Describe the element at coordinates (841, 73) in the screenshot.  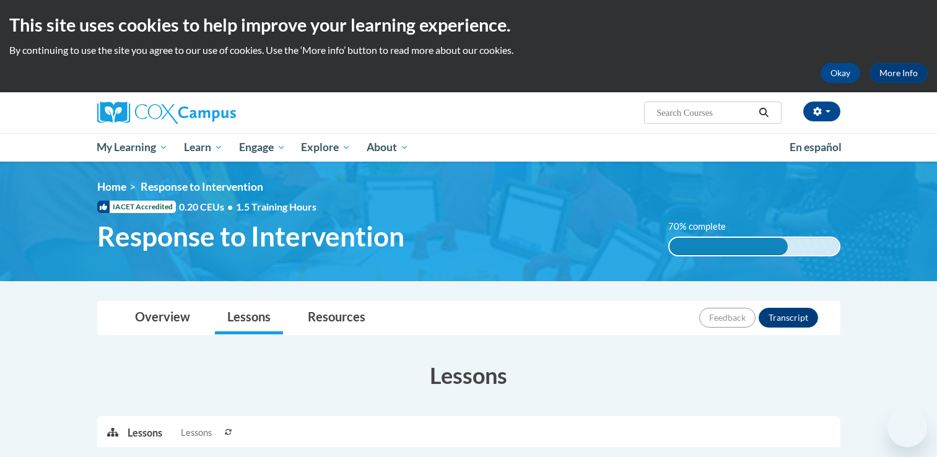
I see `button: Okay` at that location.